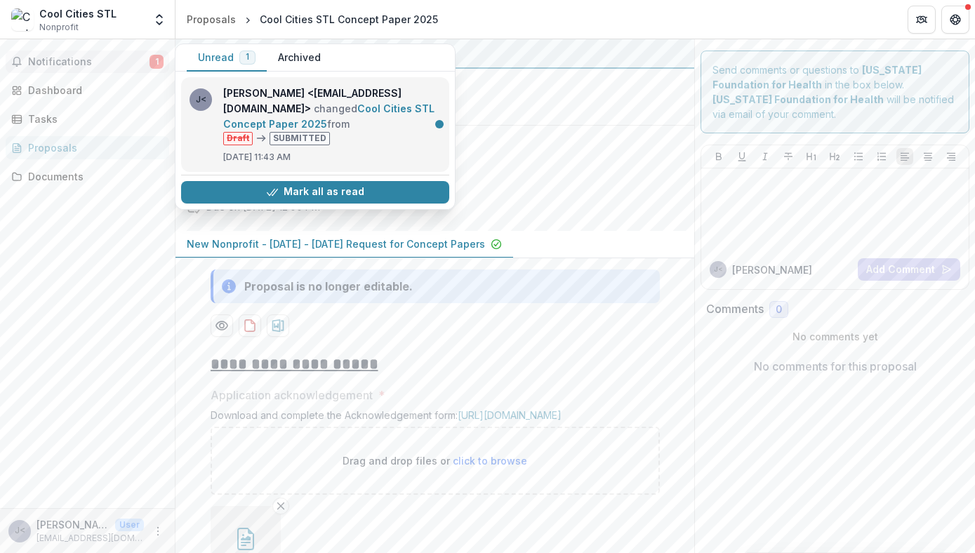 The height and width of the screenshot is (553, 975). What do you see at coordinates (87, 90) in the screenshot?
I see `a: Dashboard` at bounding box center [87, 90].